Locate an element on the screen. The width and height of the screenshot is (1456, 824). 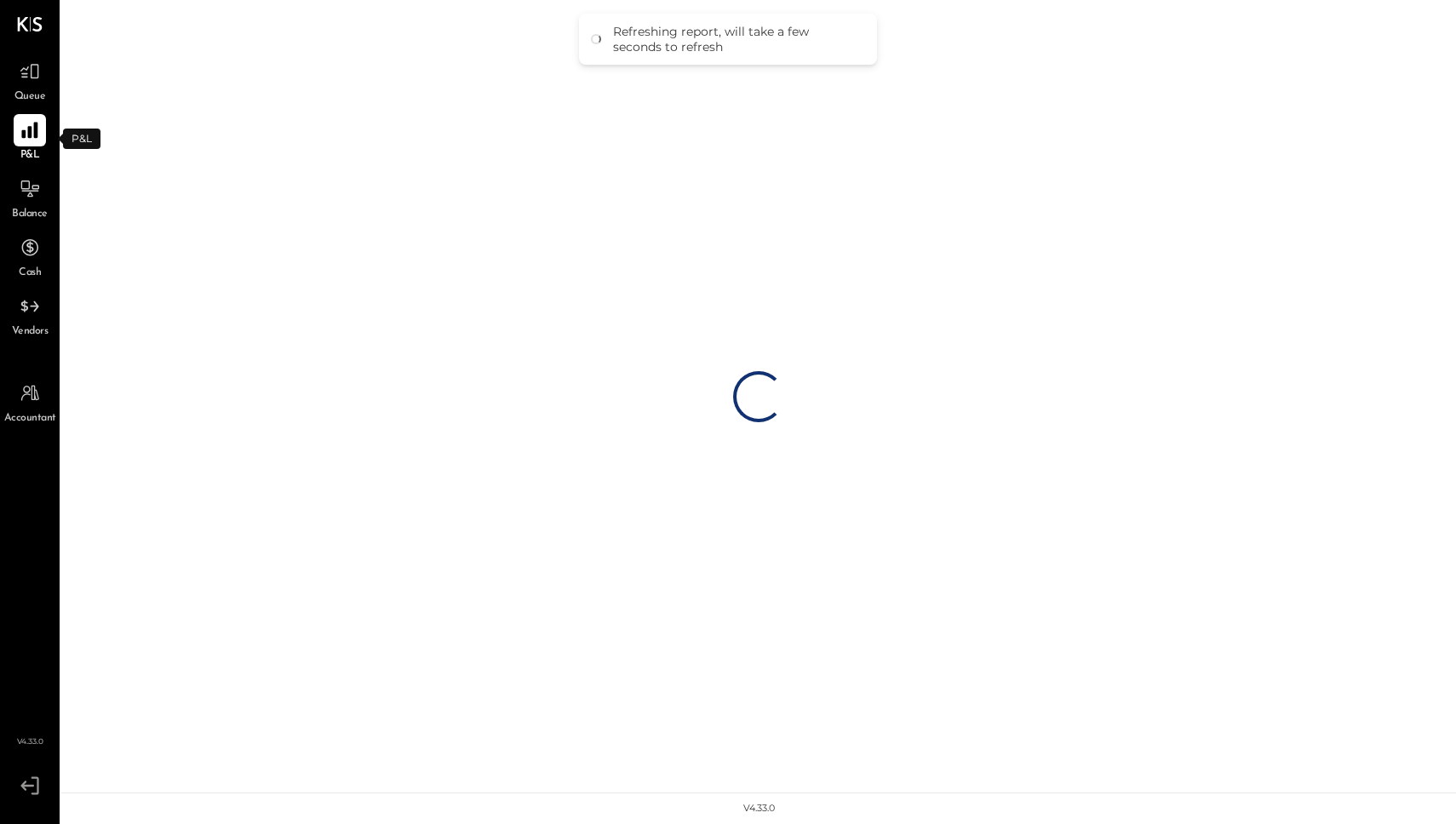
a: Vendors is located at coordinates (29, 315).